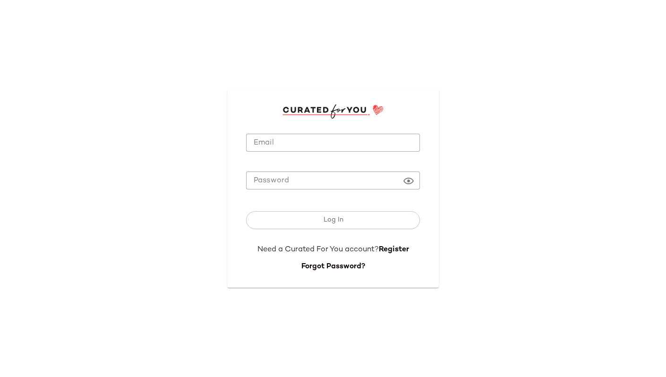  What do you see at coordinates (333, 266) in the screenshot?
I see `a: Forgot Password?` at bounding box center [333, 266].